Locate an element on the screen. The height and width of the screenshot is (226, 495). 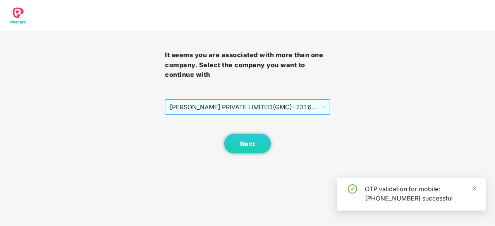
span: check-circle is located at coordinates (352, 189).